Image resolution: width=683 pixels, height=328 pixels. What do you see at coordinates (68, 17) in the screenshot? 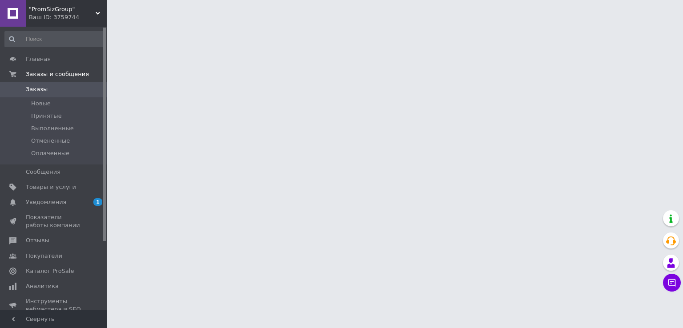
I see `div: Ваш ID: 3759744` at bounding box center [68, 17].